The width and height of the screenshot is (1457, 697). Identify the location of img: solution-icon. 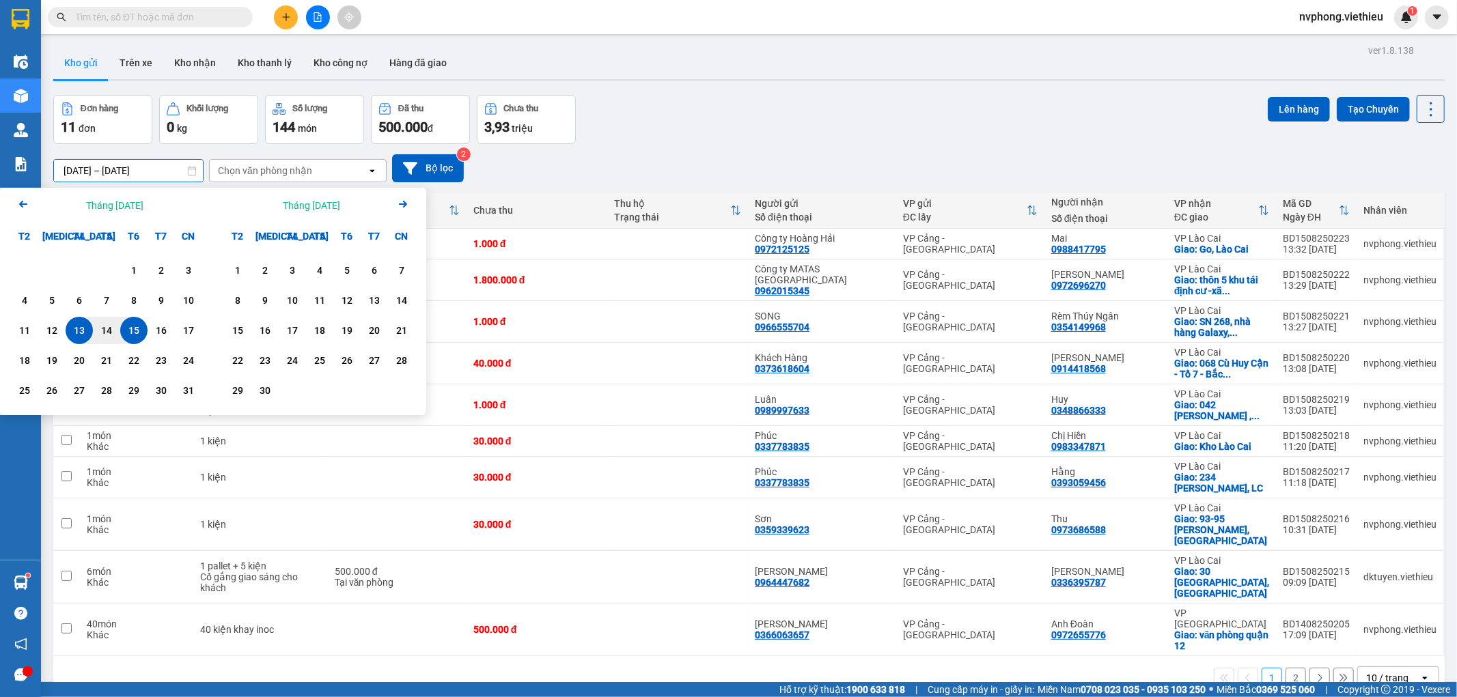
(20, 164).